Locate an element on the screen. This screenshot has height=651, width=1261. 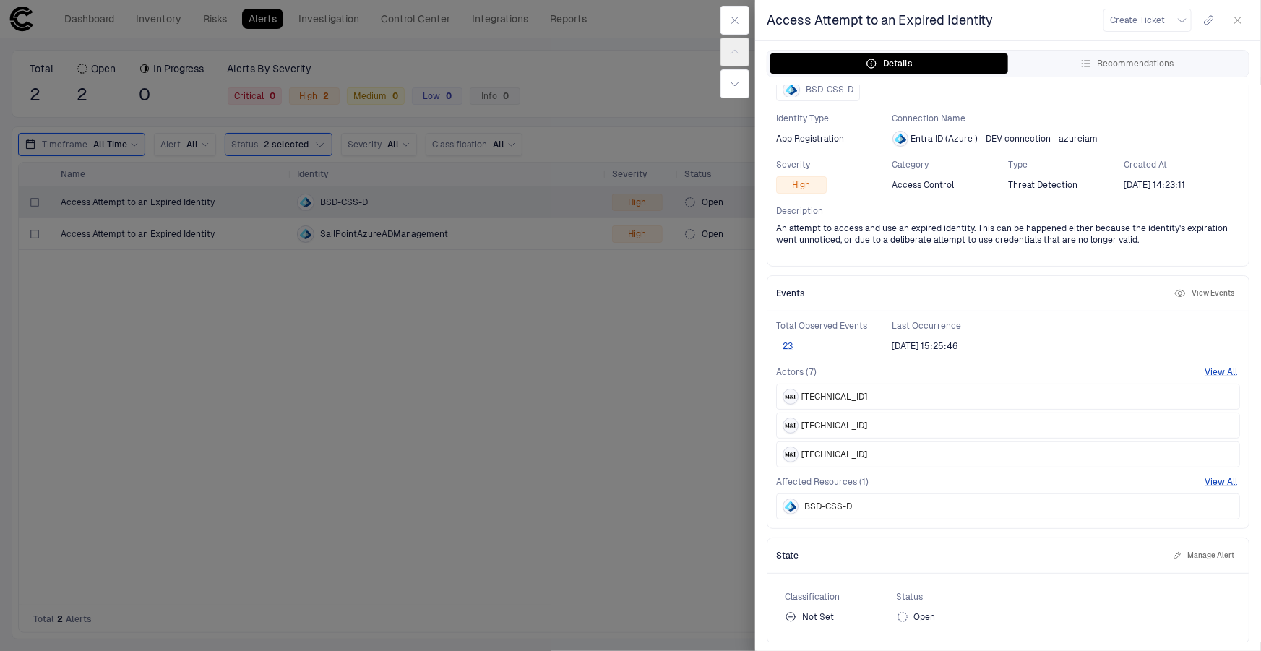
span: State is located at coordinates (787, 556).